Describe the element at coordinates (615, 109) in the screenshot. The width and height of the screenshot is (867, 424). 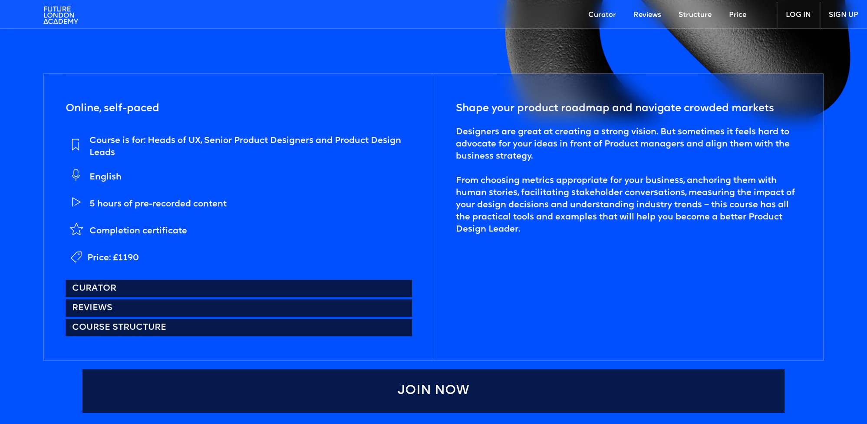
I see `h5: Shape your product roadmap and navigate crowded markets` at that location.